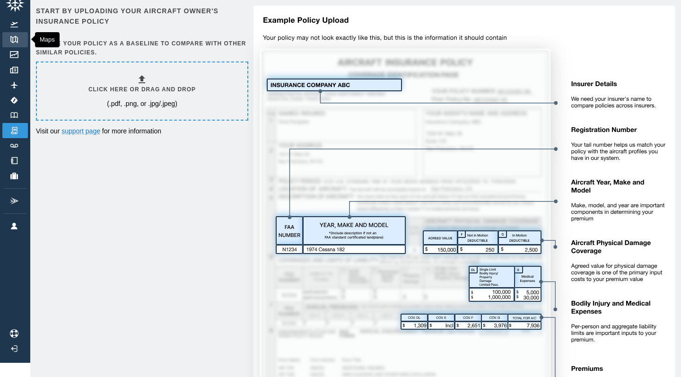 The width and height of the screenshot is (681, 377). What do you see at coordinates (142, 89) in the screenshot?
I see `h6: Click here or drag and drop` at bounding box center [142, 89].